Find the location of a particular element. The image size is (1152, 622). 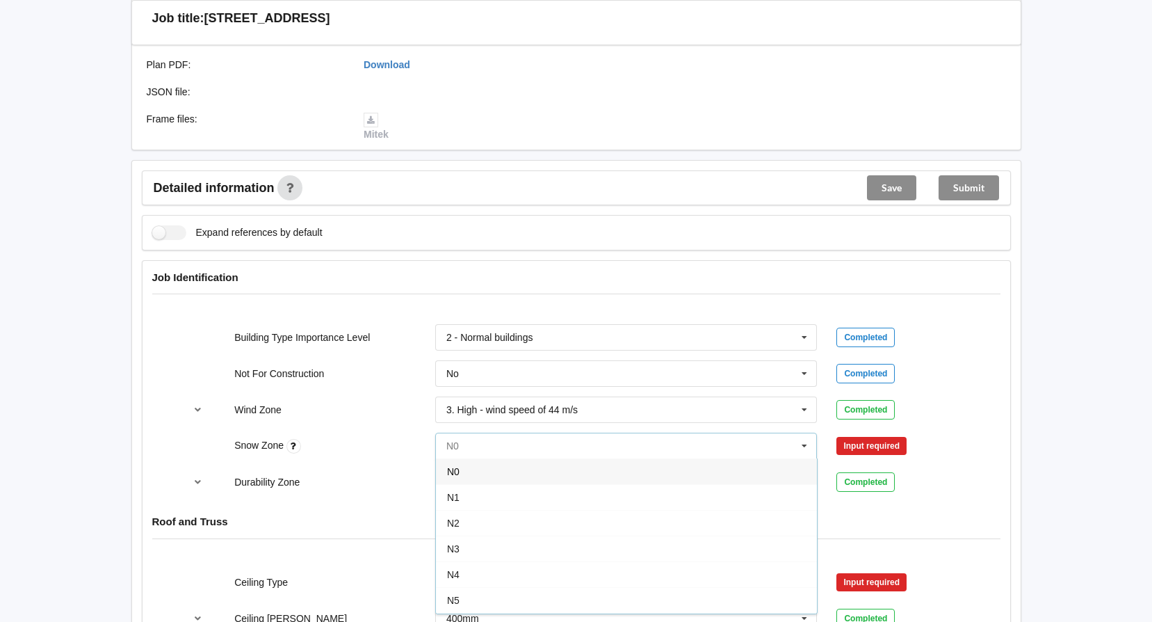

div: Frame files : is located at coordinates (245, 127).